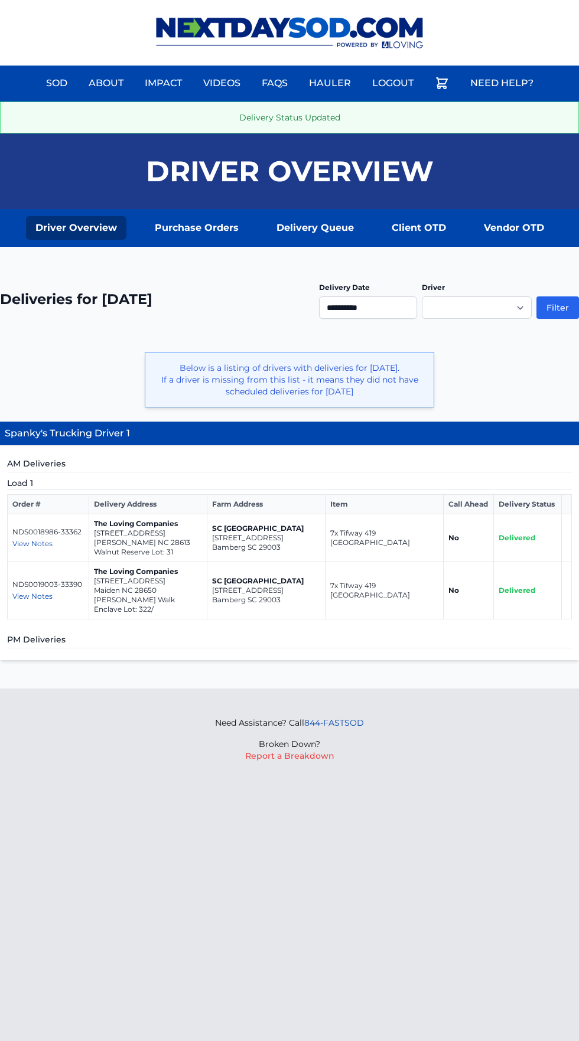 The image size is (579, 1041). What do you see at coordinates (393, 83) in the screenshot?
I see `a: Logout` at bounding box center [393, 83].